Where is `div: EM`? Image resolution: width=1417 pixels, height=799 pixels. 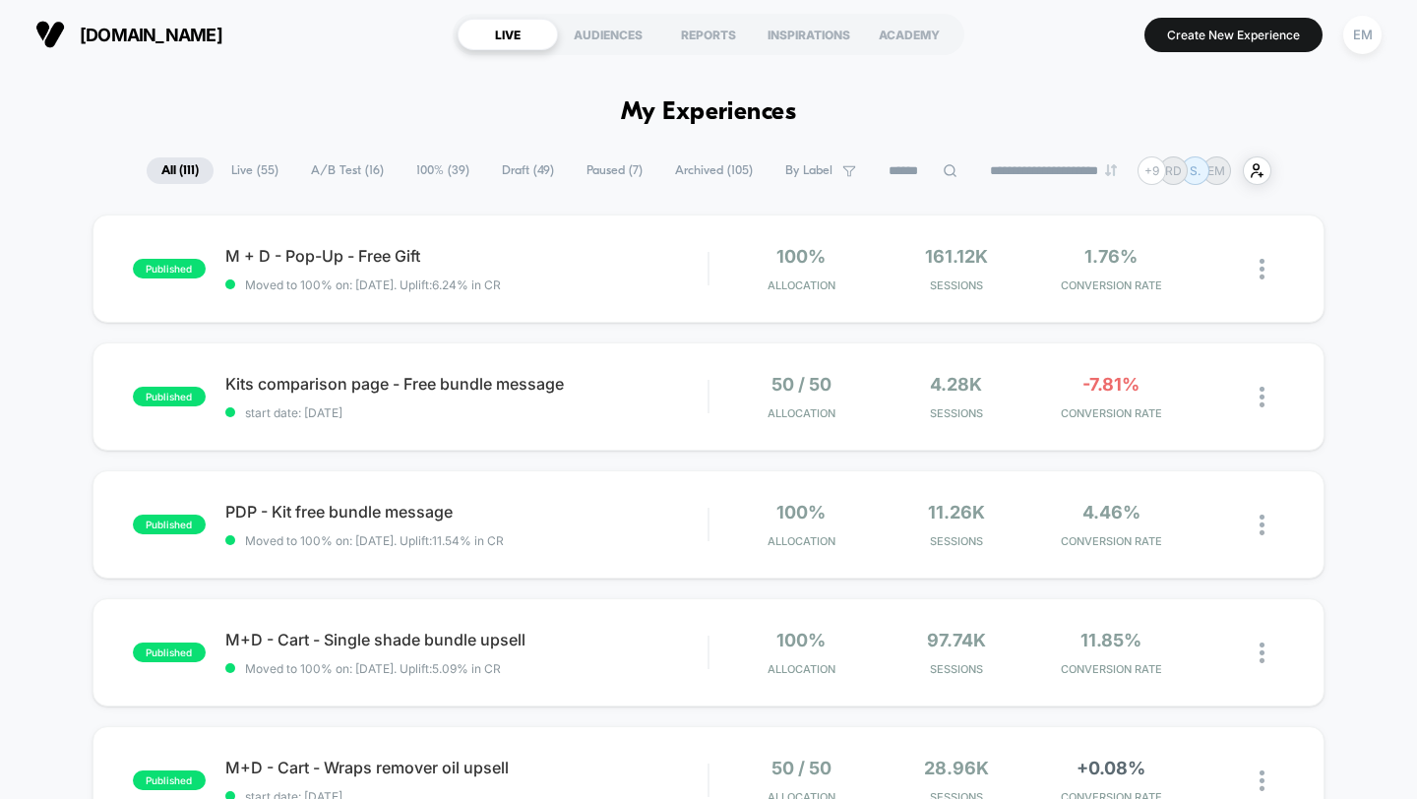 div: EM is located at coordinates (1362, 34).